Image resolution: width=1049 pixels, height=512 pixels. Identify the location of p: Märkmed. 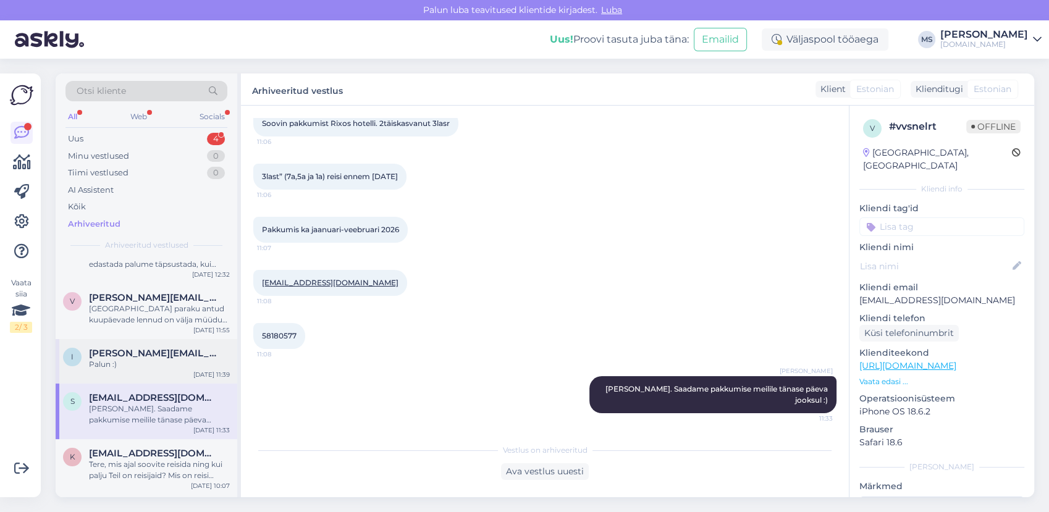
(941, 486).